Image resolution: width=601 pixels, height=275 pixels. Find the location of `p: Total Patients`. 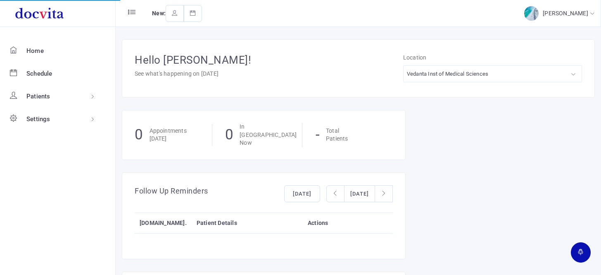

p: Total Patients is located at coordinates (337, 135).